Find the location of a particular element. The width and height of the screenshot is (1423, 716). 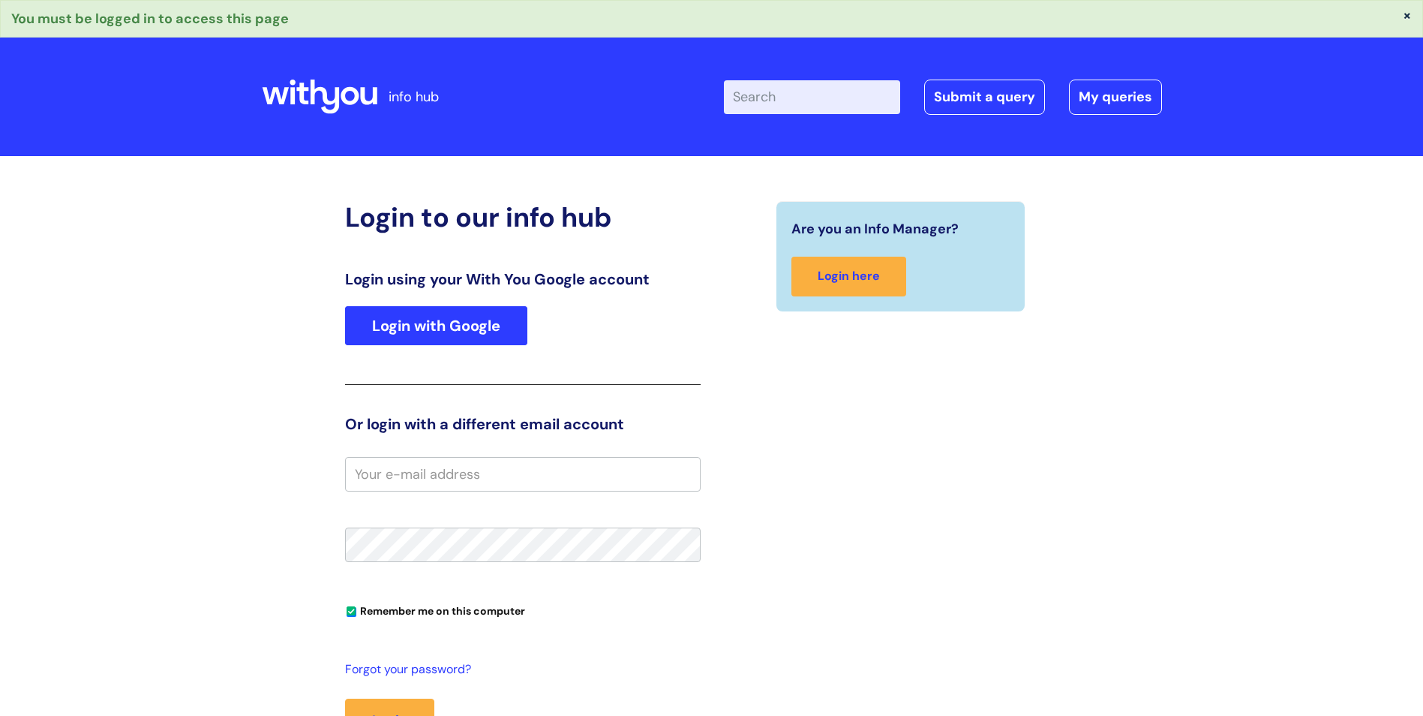

div: You can uncheck this option if you're logging in from a shared device is located at coordinates (523, 610).